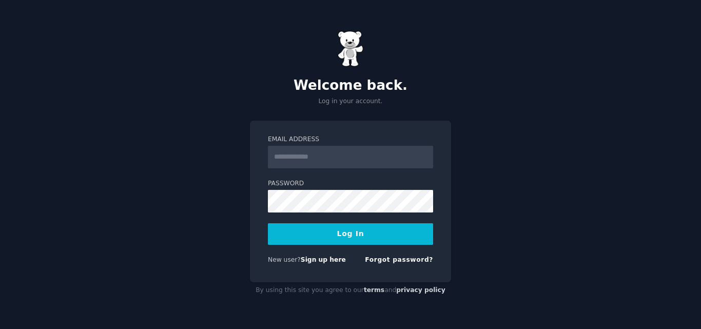 Image resolution: width=701 pixels, height=329 pixels. What do you see at coordinates (284, 260) in the screenshot?
I see `span: New user?` at bounding box center [284, 260].